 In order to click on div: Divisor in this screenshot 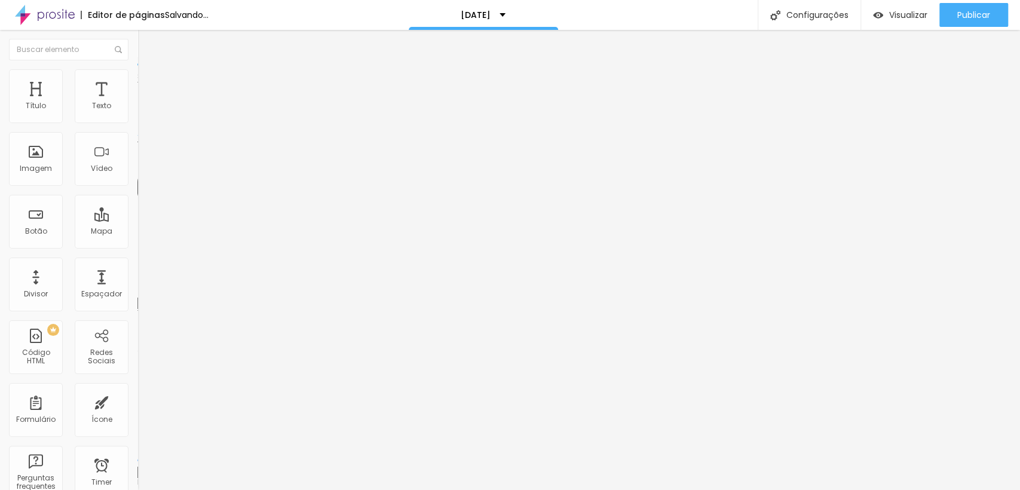, I will do `click(36, 294)`.